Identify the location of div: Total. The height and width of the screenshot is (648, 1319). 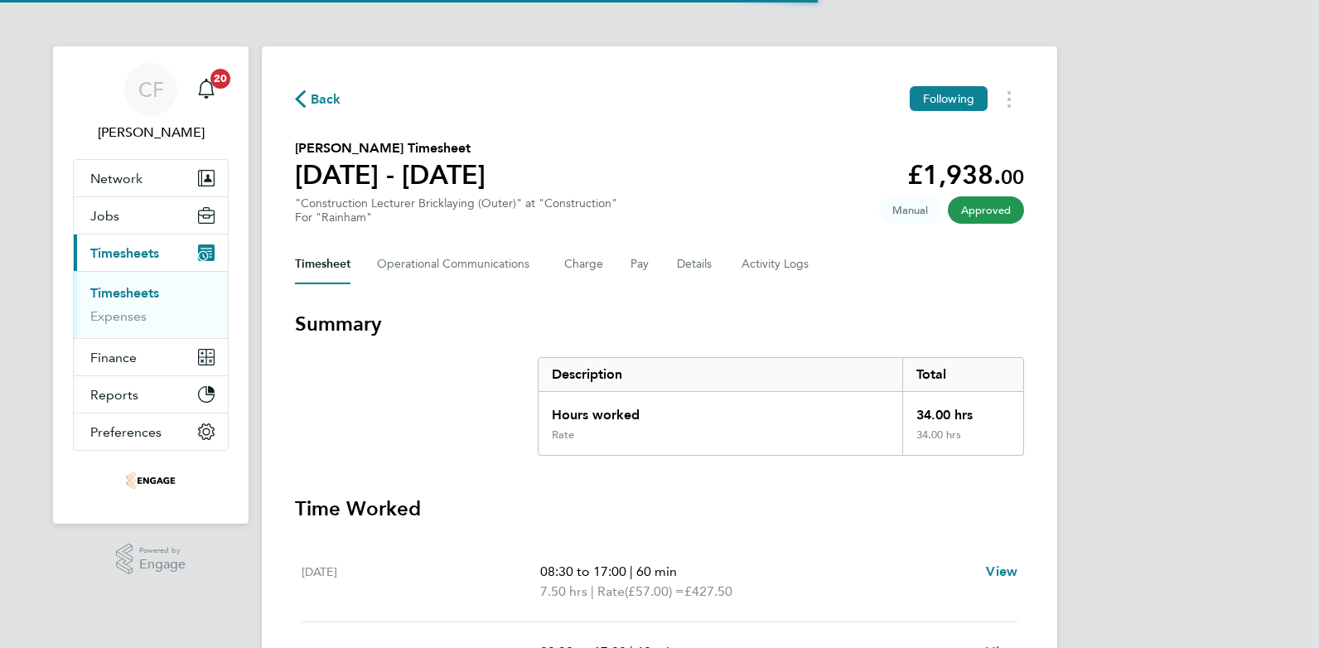
(962, 374).